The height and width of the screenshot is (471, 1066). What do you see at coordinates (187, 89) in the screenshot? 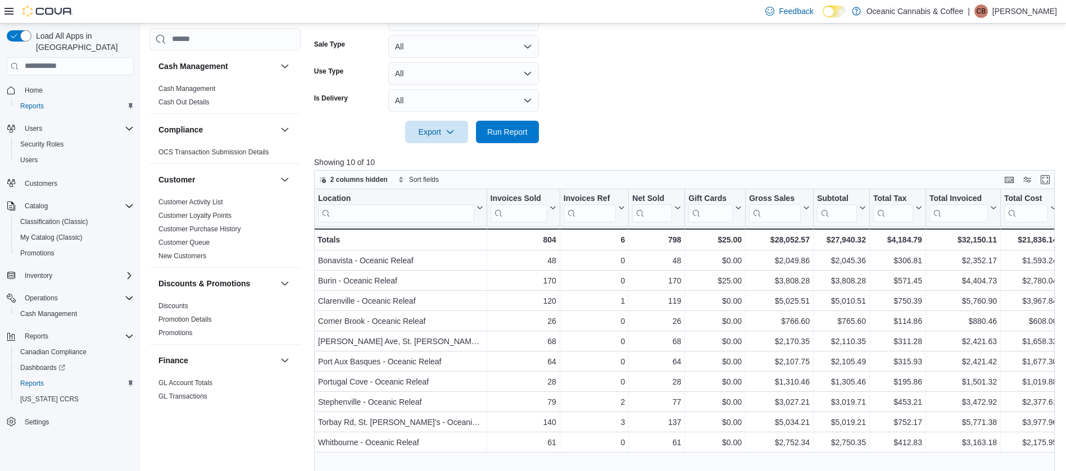
I see `a: Cash Management` at bounding box center [187, 89].